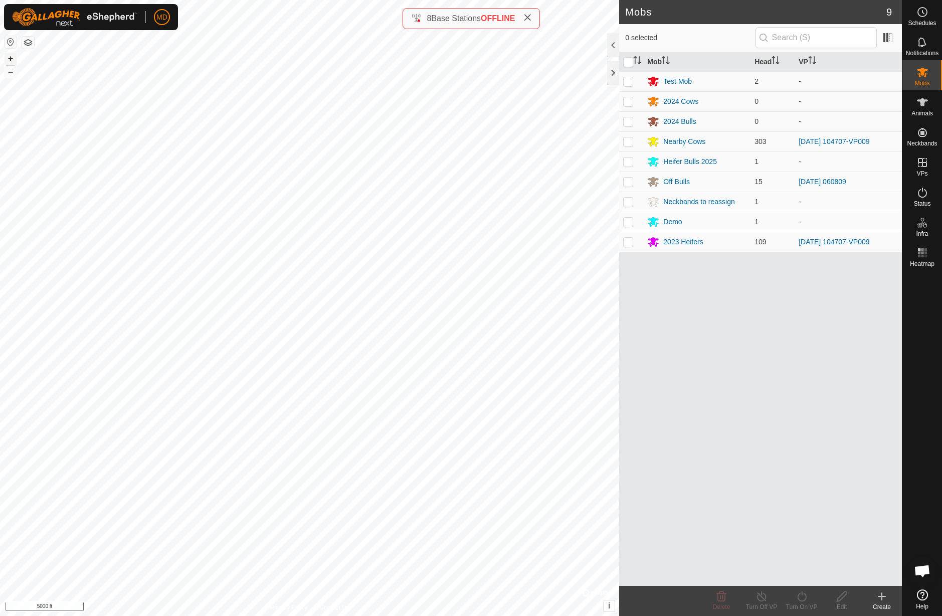 The height and width of the screenshot is (616, 942). What do you see at coordinates (842, 607) in the screenshot?
I see `div: Edit` at bounding box center [842, 607].